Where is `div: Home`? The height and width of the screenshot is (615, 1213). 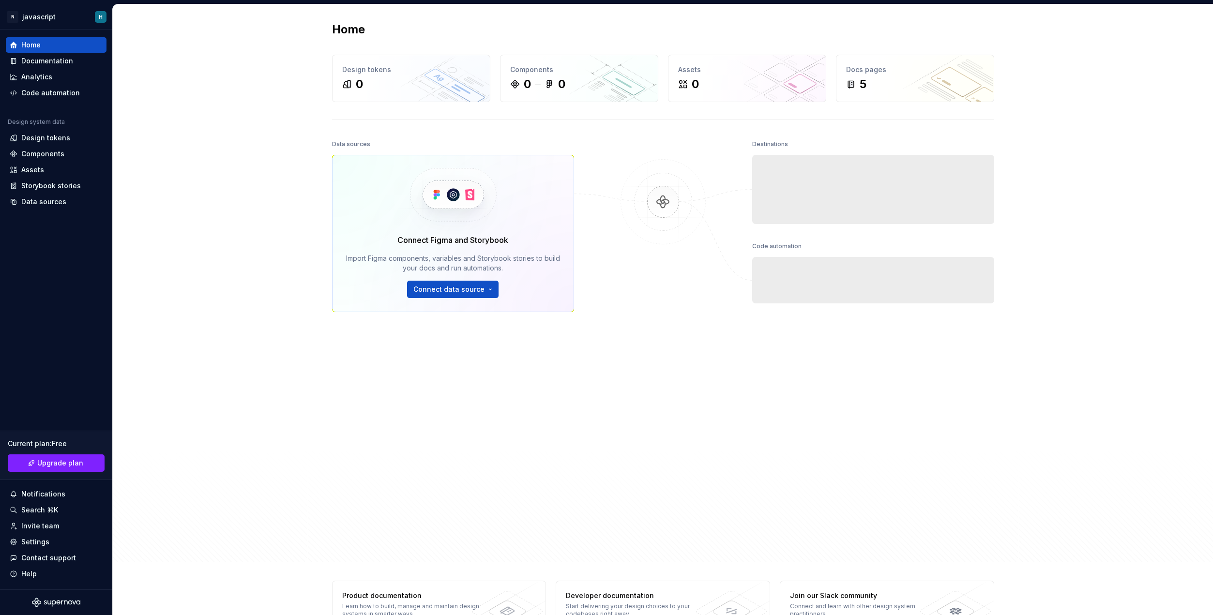
div: Home is located at coordinates (31, 45).